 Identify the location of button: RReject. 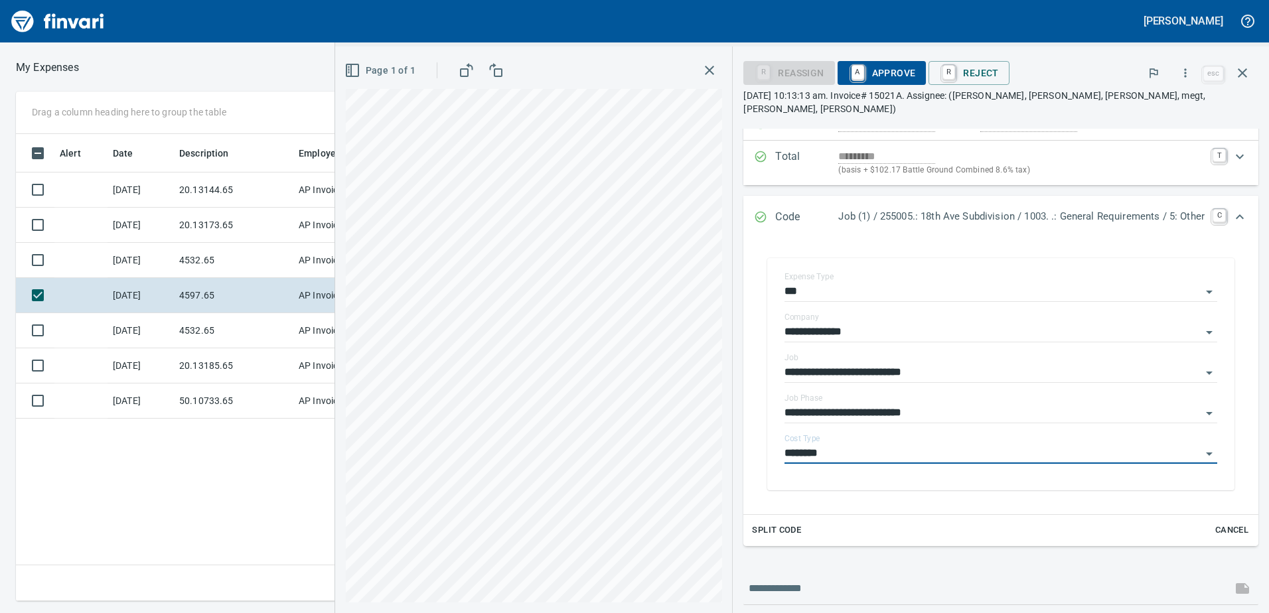
(969, 73).